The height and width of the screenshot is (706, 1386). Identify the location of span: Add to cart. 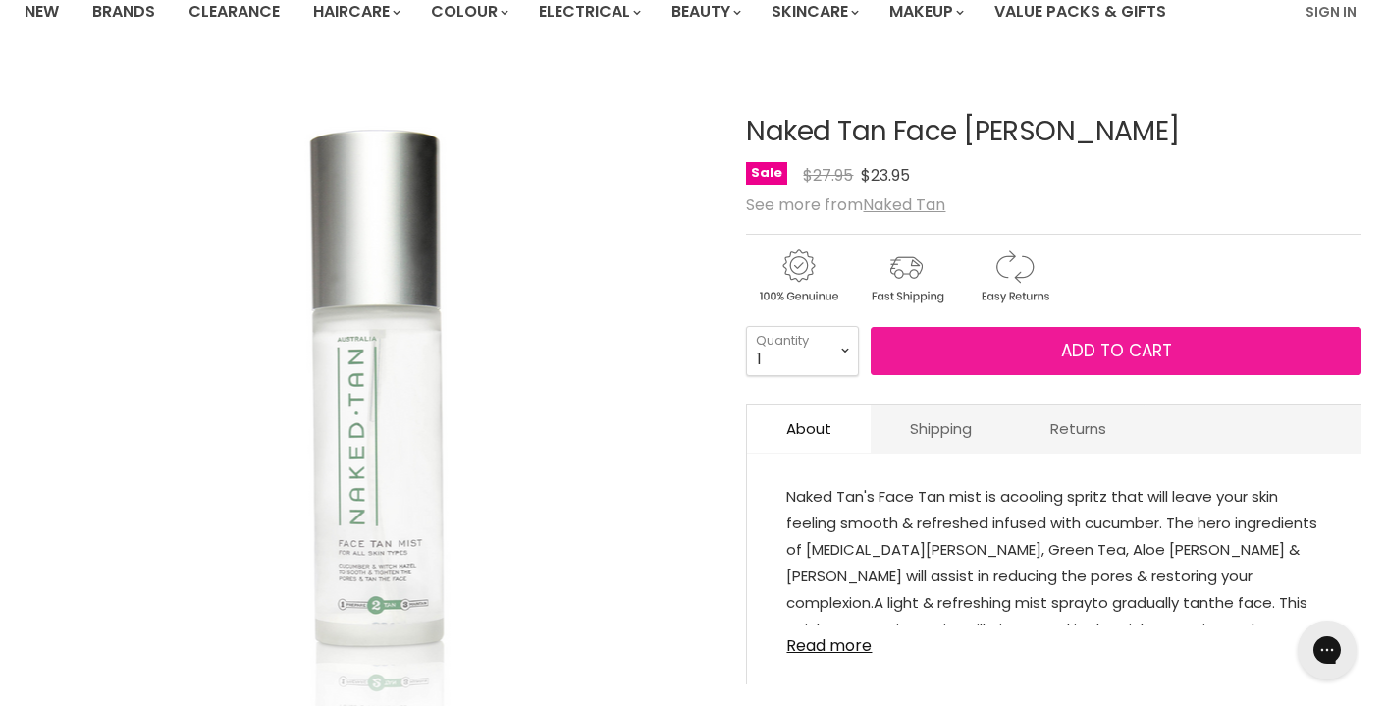
(1116, 350).